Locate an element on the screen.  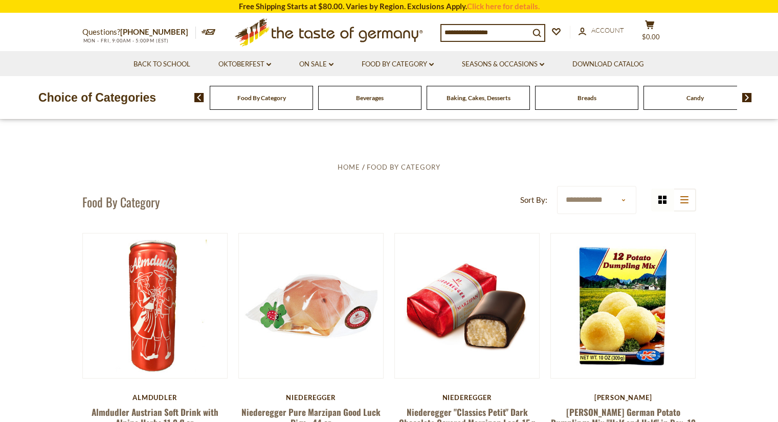
div: Almdudler is located at coordinates (155, 398).